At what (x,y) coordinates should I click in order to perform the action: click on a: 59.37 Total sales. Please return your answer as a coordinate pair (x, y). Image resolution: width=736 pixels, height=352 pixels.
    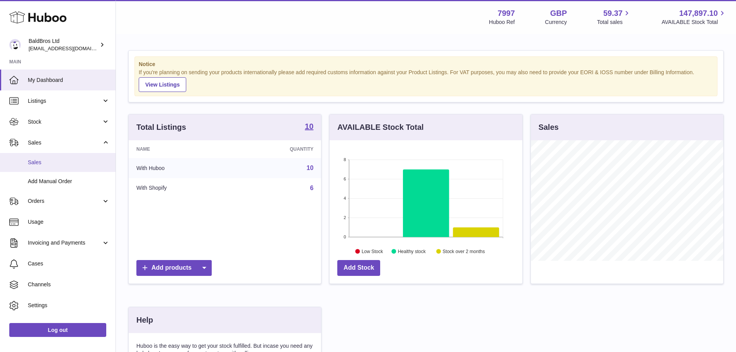
    Looking at the image, I should click on (614, 17).